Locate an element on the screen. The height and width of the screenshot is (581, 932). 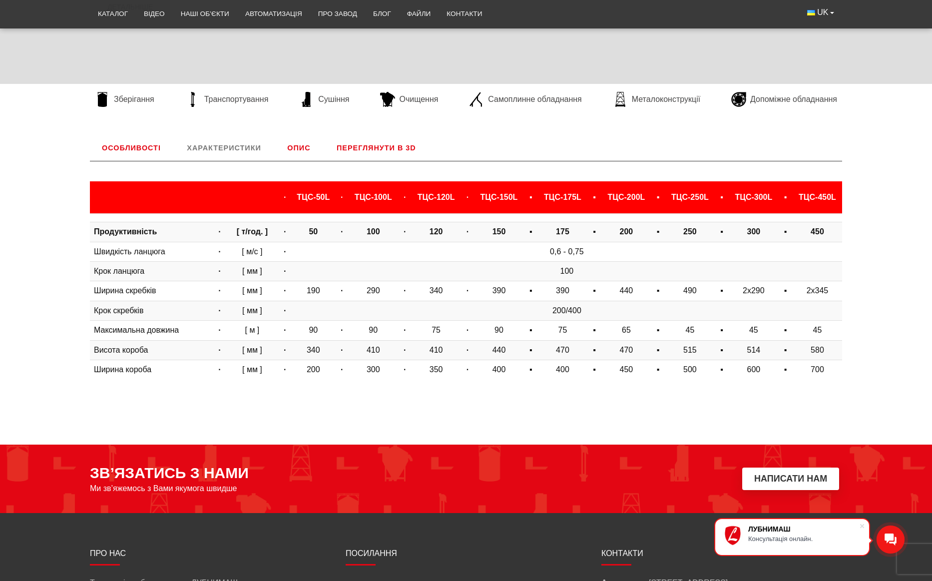
b: TЦС-175L is located at coordinates (562, 197).